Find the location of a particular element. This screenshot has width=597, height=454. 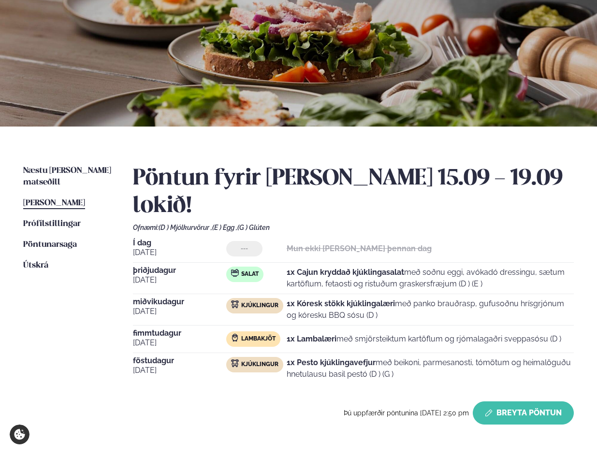

p: með soðnu eggi, avókadó dressingu, sætum kartöflum, fetaosti og ristuðum graskersfræjum (D ) (E ) is located at coordinates (430, 278).